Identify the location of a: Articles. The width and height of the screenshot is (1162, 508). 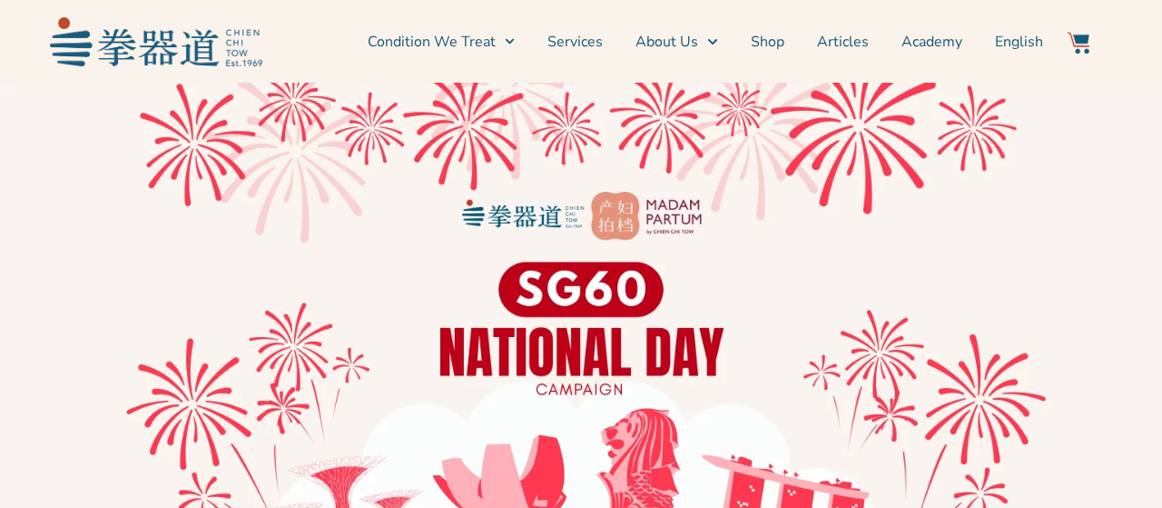
(843, 42).